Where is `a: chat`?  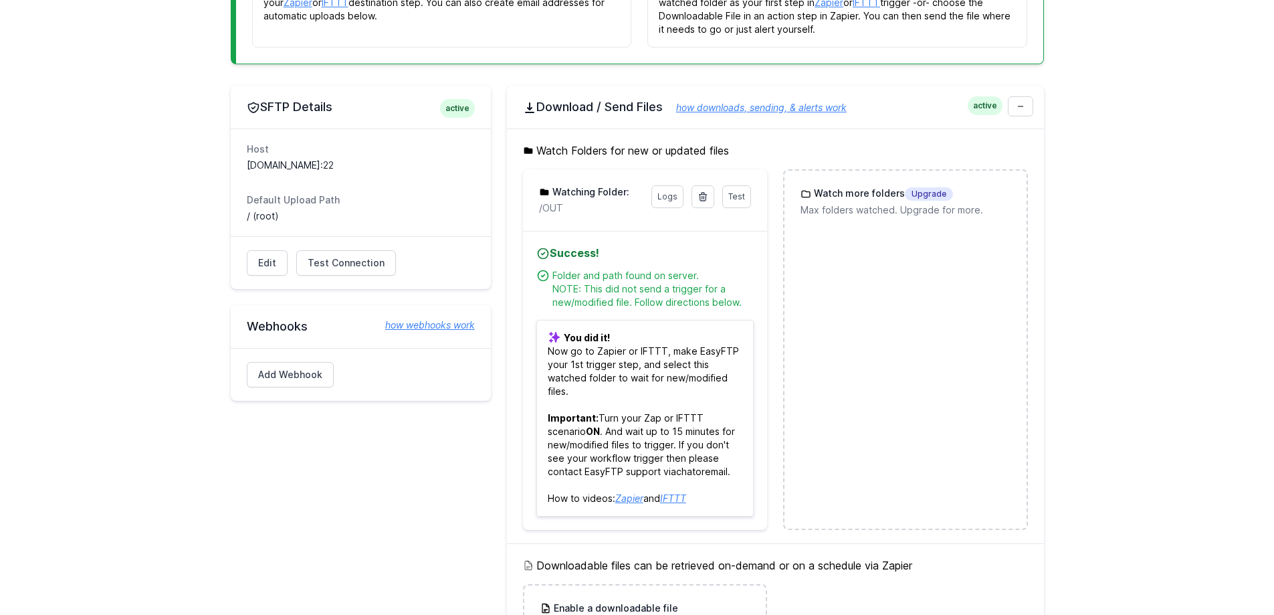 a: chat is located at coordinates (686, 471).